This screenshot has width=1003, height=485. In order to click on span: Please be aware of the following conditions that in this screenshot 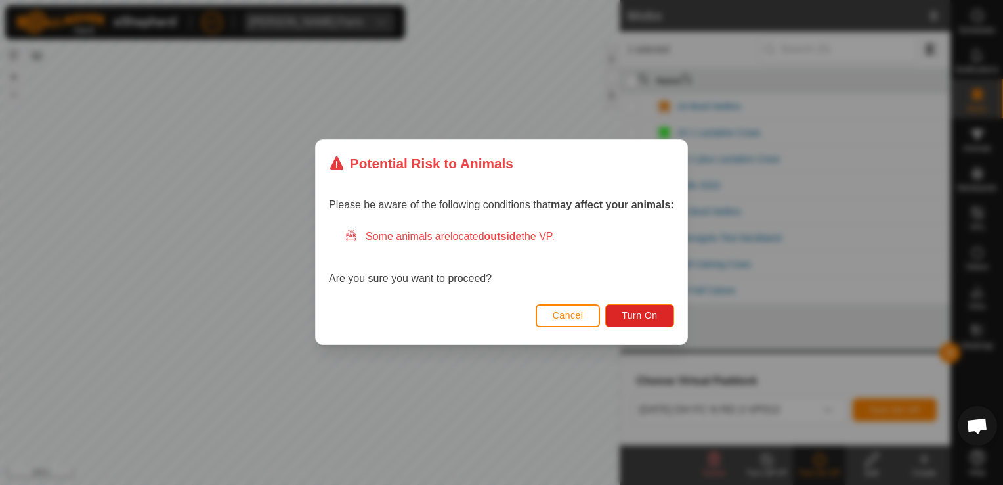, I will do `click(502, 205)`.